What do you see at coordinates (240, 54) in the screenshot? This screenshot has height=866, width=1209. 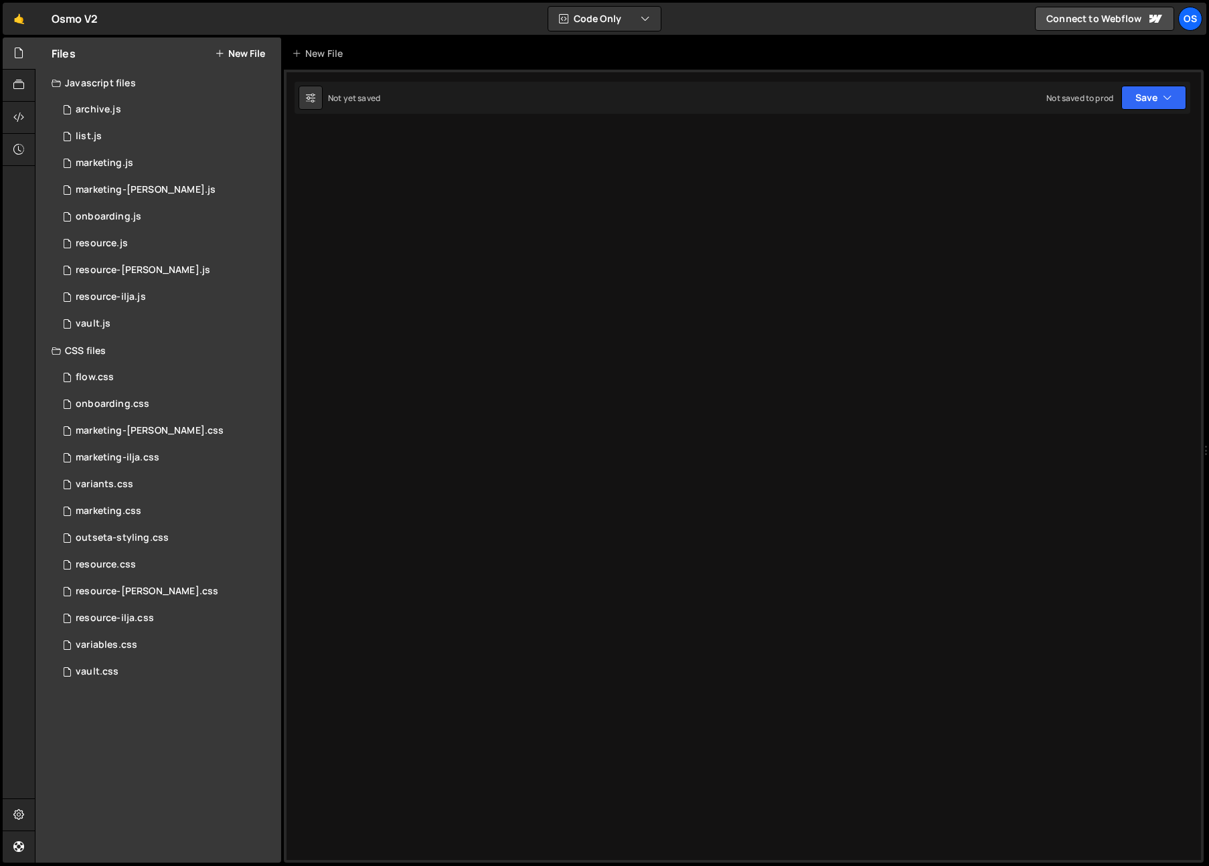 I see `button: New File` at bounding box center [240, 54].